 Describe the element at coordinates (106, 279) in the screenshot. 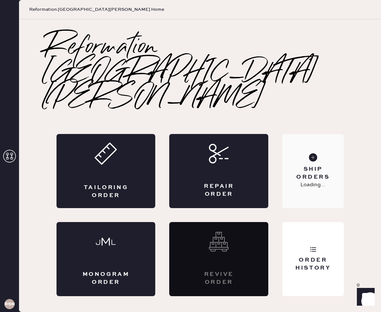

I see `div: Monogram Order` at that location.